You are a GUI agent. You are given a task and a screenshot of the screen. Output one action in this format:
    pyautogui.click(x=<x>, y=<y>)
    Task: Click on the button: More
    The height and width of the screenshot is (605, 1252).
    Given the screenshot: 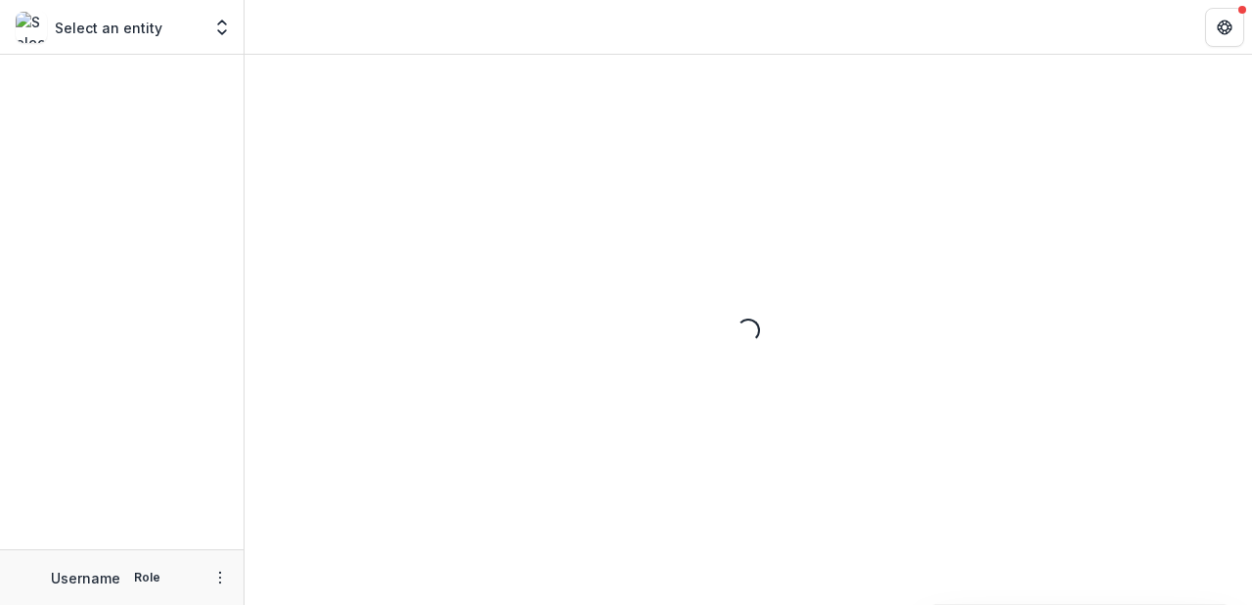 What is the action you would take?
    pyautogui.click(x=220, y=578)
    